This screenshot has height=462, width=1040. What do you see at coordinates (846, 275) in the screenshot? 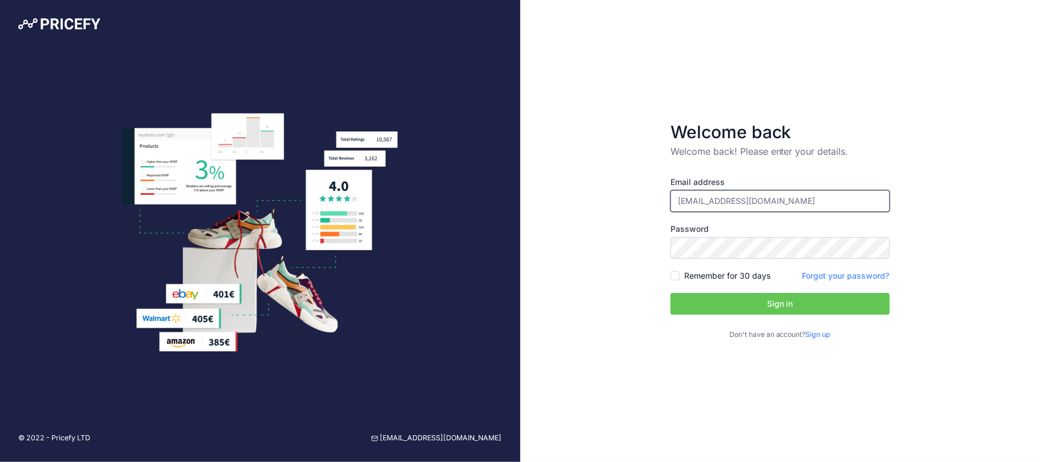
I see `a: Forgot your password?` at bounding box center [846, 275].